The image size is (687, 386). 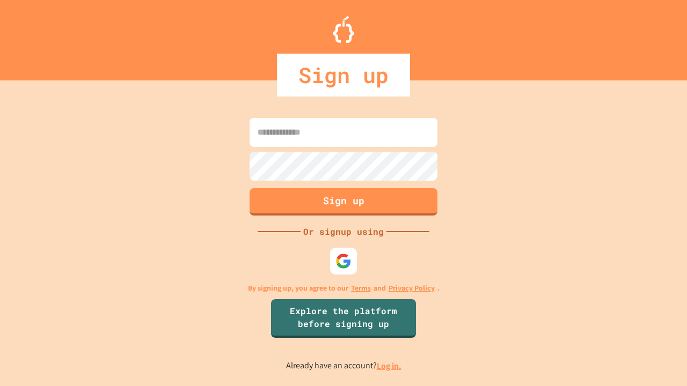 What do you see at coordinates (343, 30) in the screenshot?
I see `img: Logo.svg` at bounding box center [343, 30].